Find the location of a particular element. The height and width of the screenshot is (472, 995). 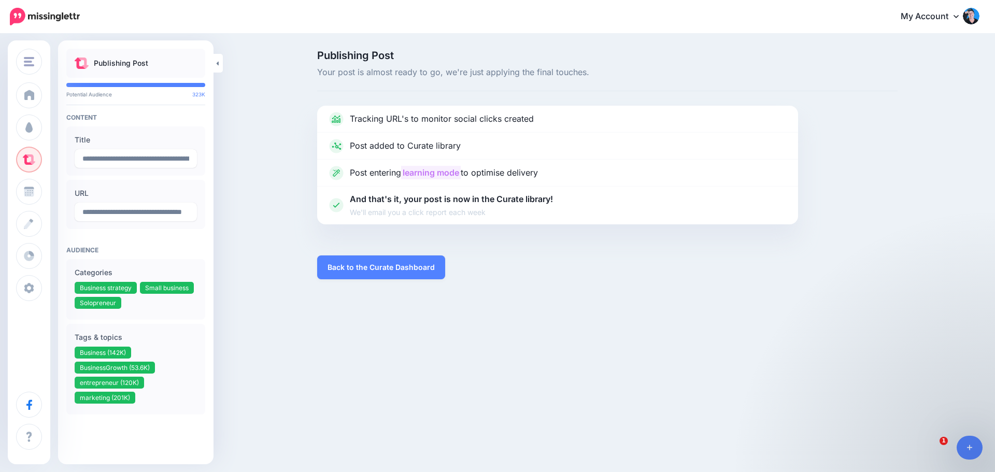

p: Potential Audience is located at coordinates (136, 94).